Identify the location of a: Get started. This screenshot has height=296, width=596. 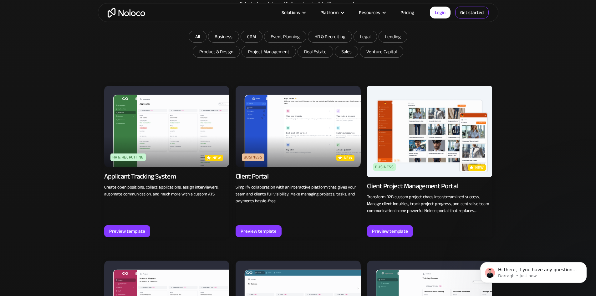
(472, 13).